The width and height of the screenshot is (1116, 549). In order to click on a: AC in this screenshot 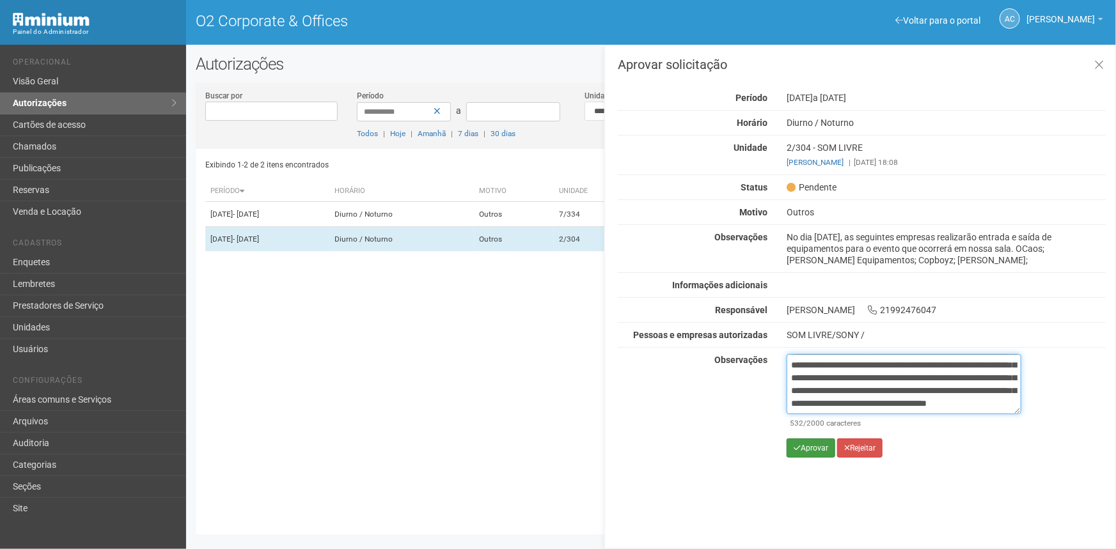, I will do `click(1010, 19)`.